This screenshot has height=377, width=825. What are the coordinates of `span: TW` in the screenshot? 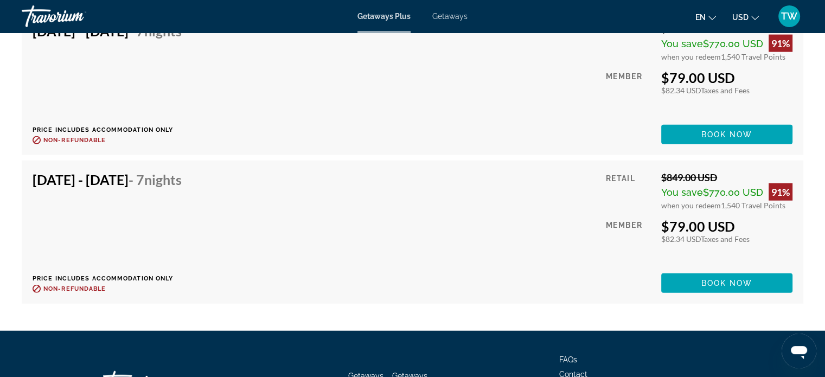 It's located at (789, 16).